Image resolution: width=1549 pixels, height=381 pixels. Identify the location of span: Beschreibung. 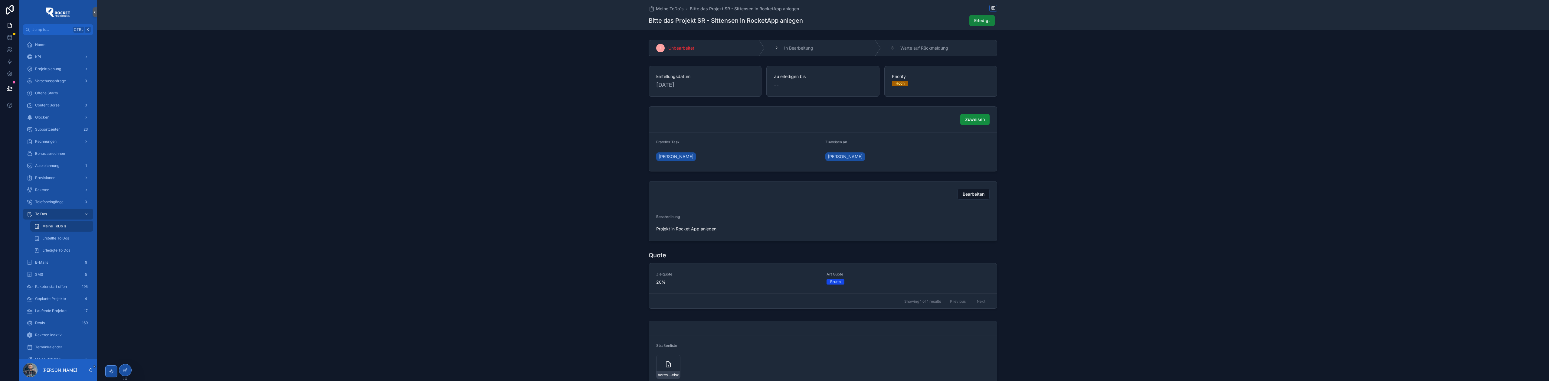
(668, 217).